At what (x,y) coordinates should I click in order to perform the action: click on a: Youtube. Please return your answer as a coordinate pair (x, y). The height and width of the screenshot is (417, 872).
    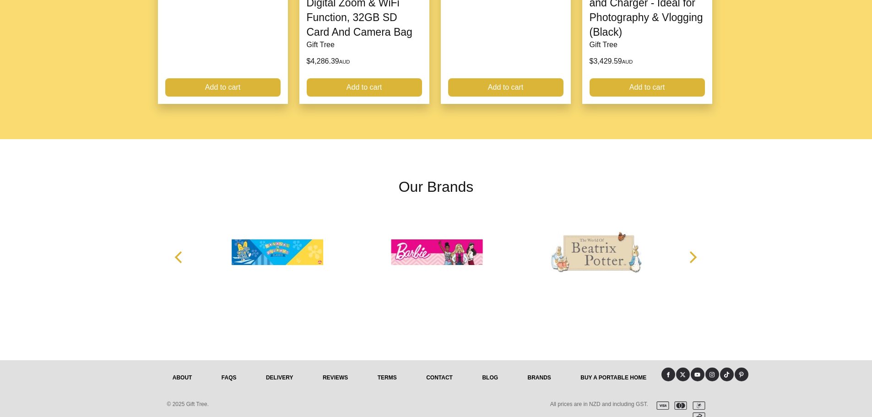
    Looking at the image, I should click on (698, 375).